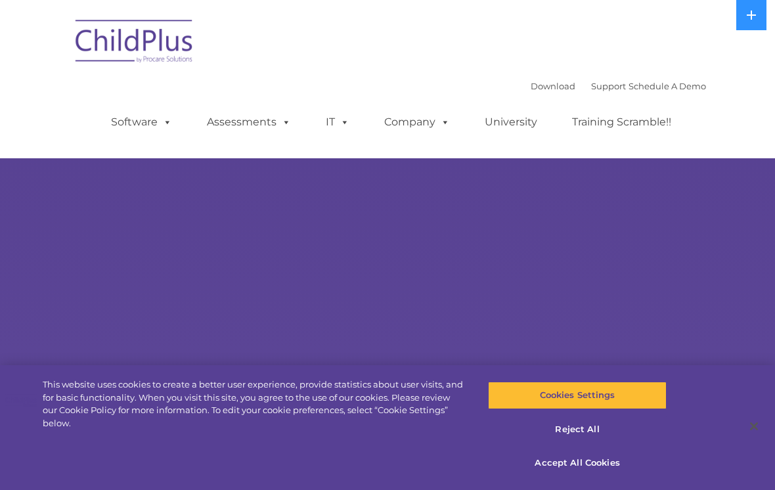 This screenshot has width=775, height=490. Describe the element at coordinates (553, 86) in the screenshot. I see `a: Download` at that location.